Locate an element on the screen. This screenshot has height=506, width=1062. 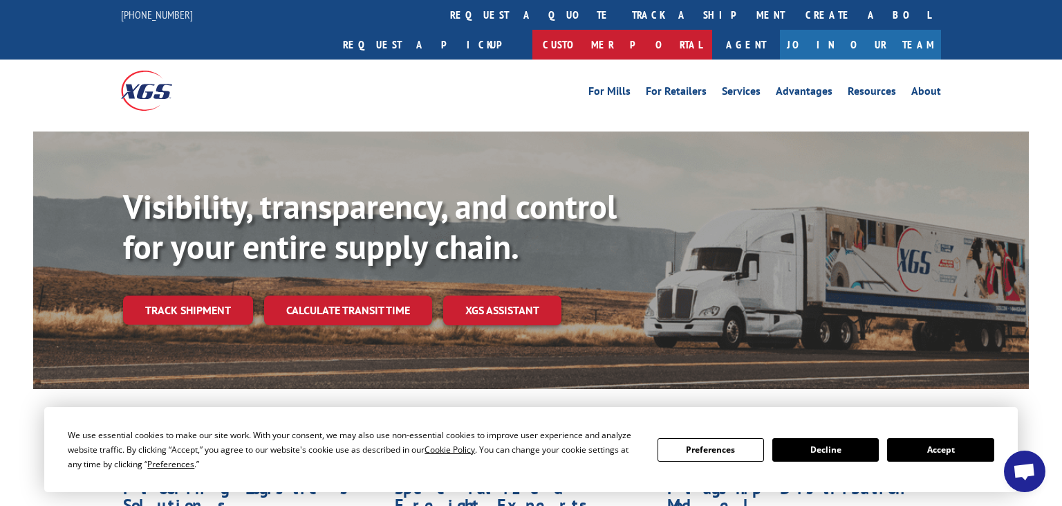
a: About is located at coordinates (926, 93).